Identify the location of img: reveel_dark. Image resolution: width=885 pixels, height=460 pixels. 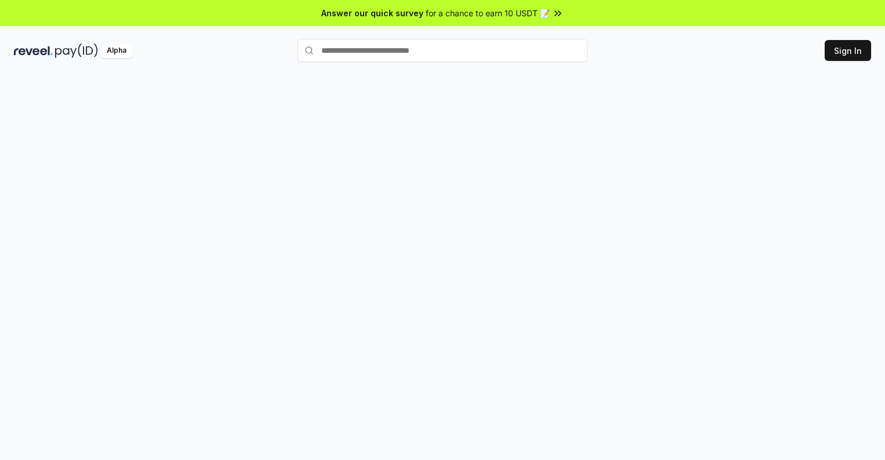
(33, 50).